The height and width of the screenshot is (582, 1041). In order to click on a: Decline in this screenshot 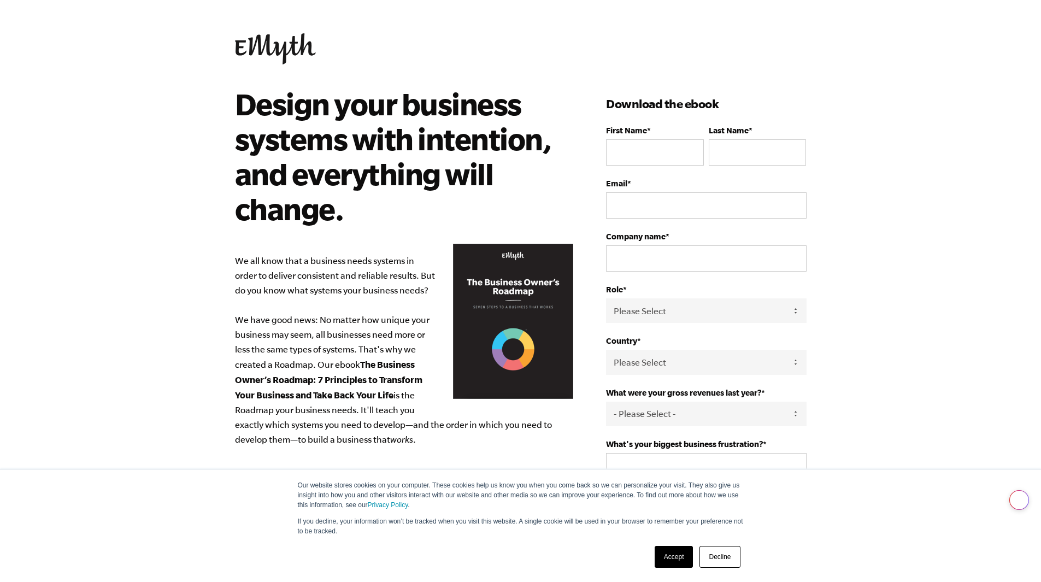, I will do `click(720, 557)`.